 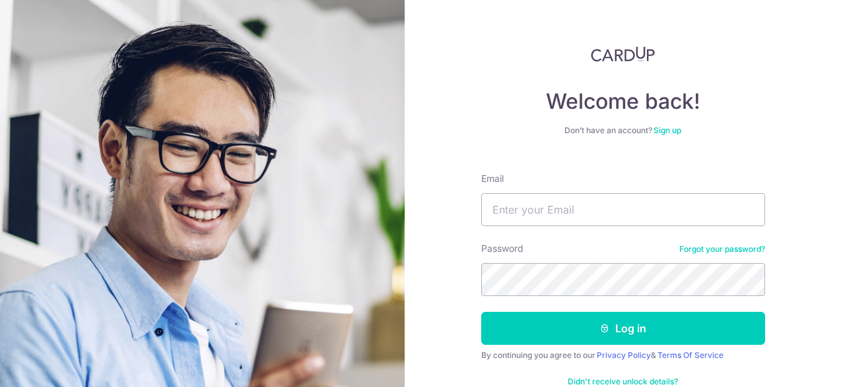 I want to click on img: CardUp Logo, so click(x=623, y=54).